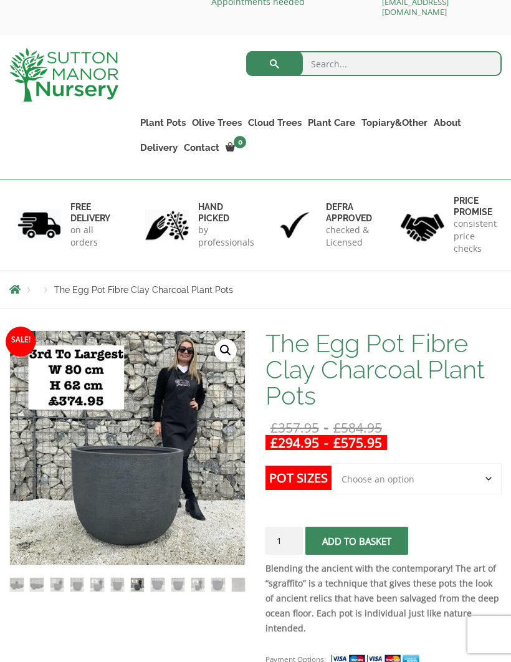  Describe the element at coordinates (90, 236) in the screenshot. I see `p: on all orders` at that location.